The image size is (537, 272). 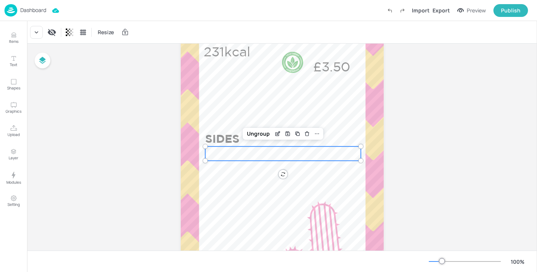 I want to click on img: logo-86c26b7e.jpg, so click(x=11, y=10).